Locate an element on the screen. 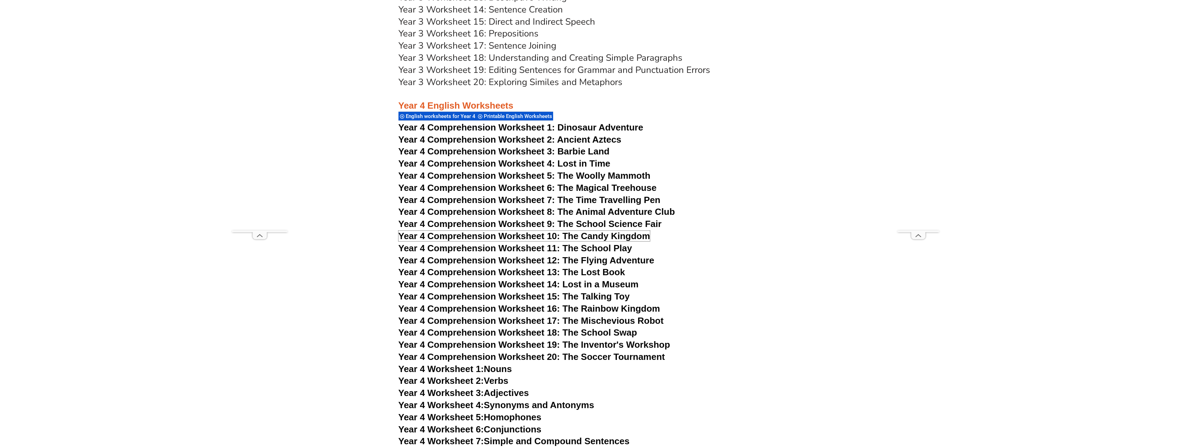 Image resolution: width=1185 pixels, height=447 pixels. a: Year 4 Comprehension Worksheet 8: The Animal Adventure Club is located at coordinates (537, 211).